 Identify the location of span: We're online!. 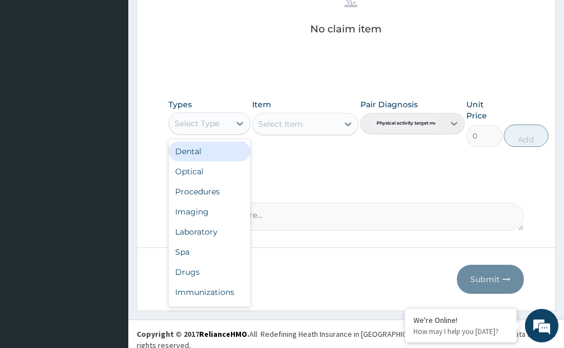
(109, 160).